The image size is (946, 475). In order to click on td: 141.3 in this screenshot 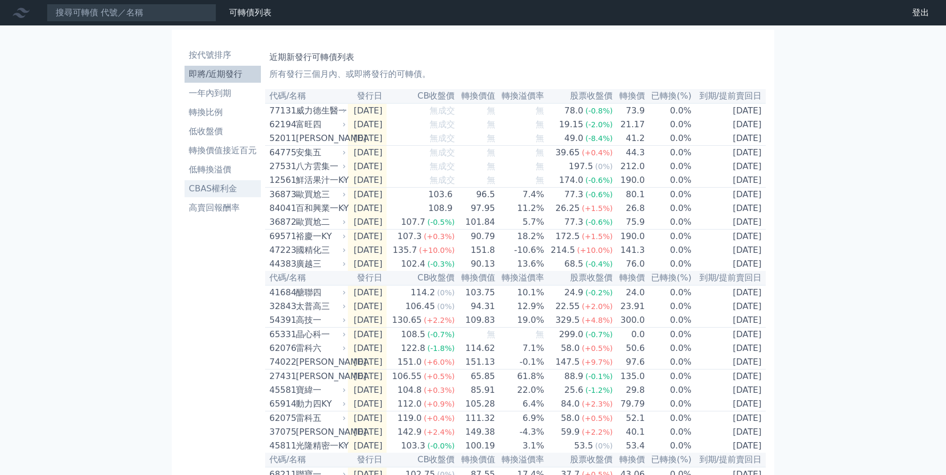, I will do `click(629, 250)`.